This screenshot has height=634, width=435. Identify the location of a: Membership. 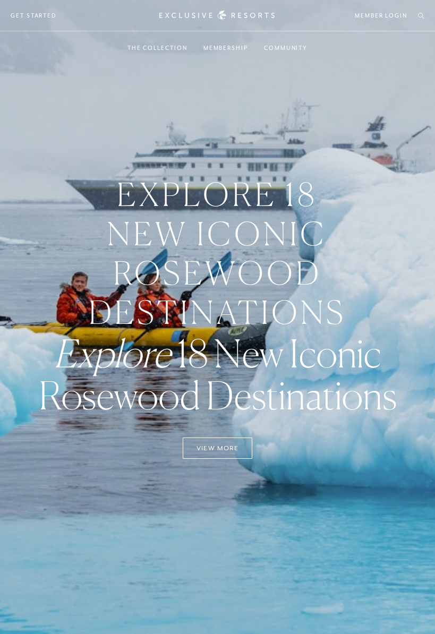
(226, 48).